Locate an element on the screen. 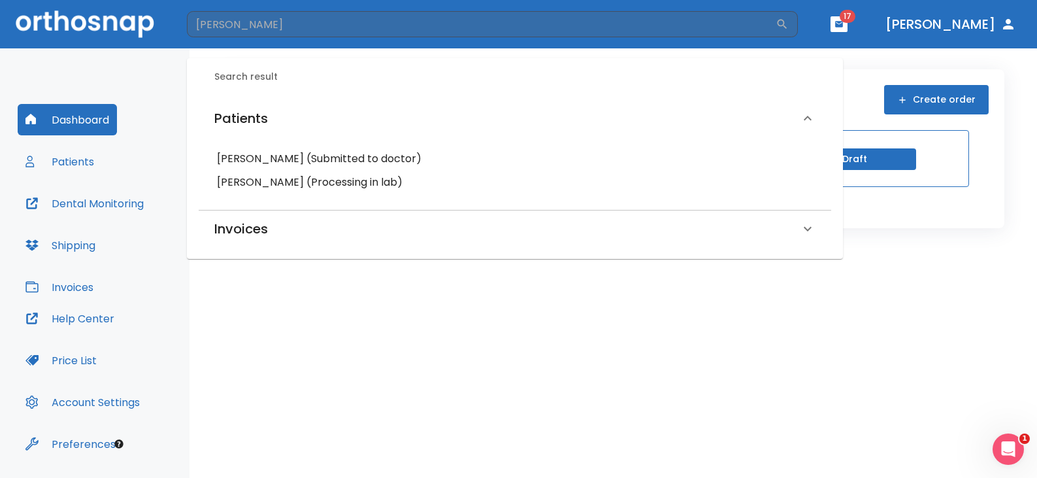 Image resolution: width=1037 pixels, height=478 pixels. button: Help Center is located at coordinates (70, 318).